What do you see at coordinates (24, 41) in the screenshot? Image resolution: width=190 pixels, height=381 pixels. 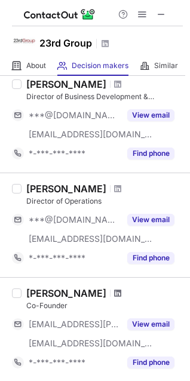 I see `img: bb85e255ee3254ec86a74097d07bc8de` at bounding box center [24, 41].